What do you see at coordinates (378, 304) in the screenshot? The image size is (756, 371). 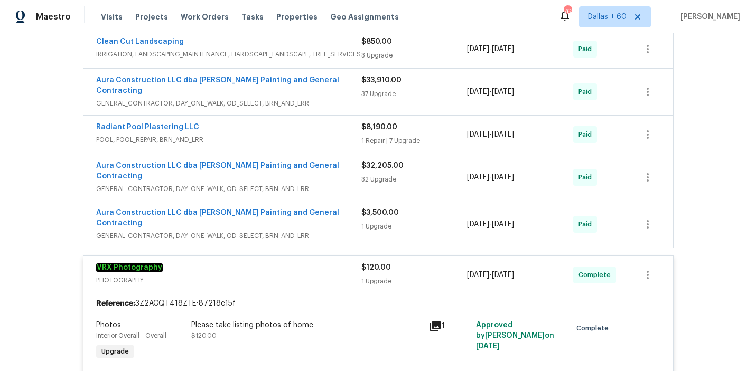 I see `div: 3Z2ACQT418ZTE-87218e15f` at bounding box center [378, 304].